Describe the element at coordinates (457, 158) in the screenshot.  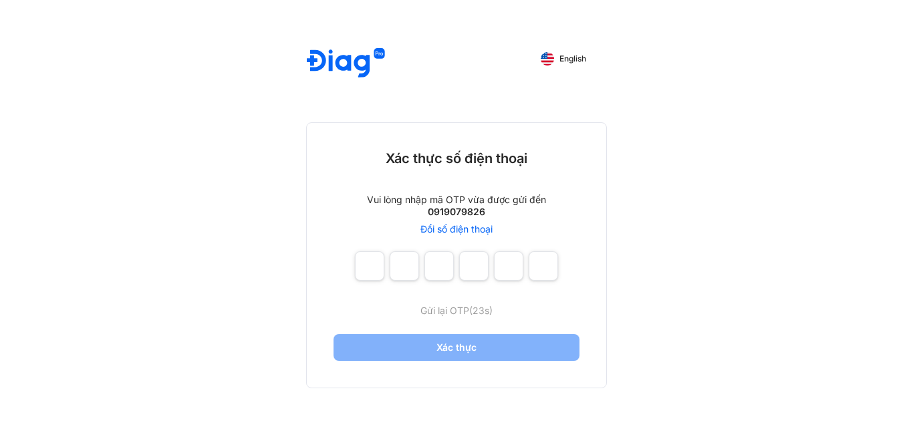
I see `div: Xác thực số điện thoại` at that location.